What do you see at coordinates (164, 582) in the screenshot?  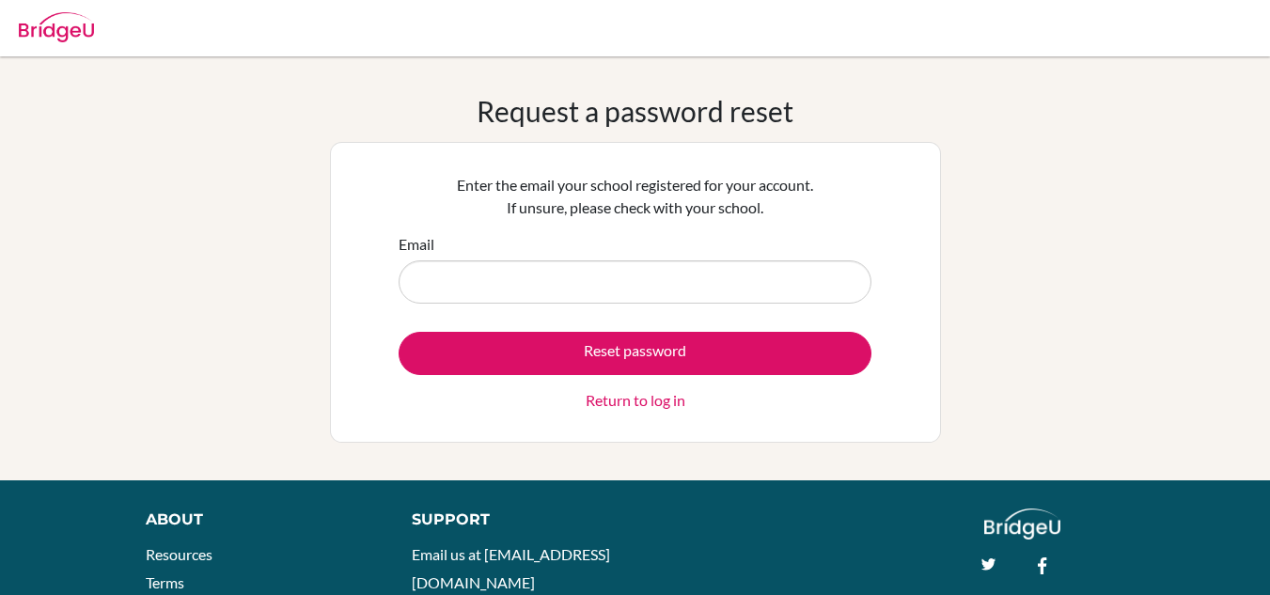 I see `a: Terms` at bounding box center [164, 582].